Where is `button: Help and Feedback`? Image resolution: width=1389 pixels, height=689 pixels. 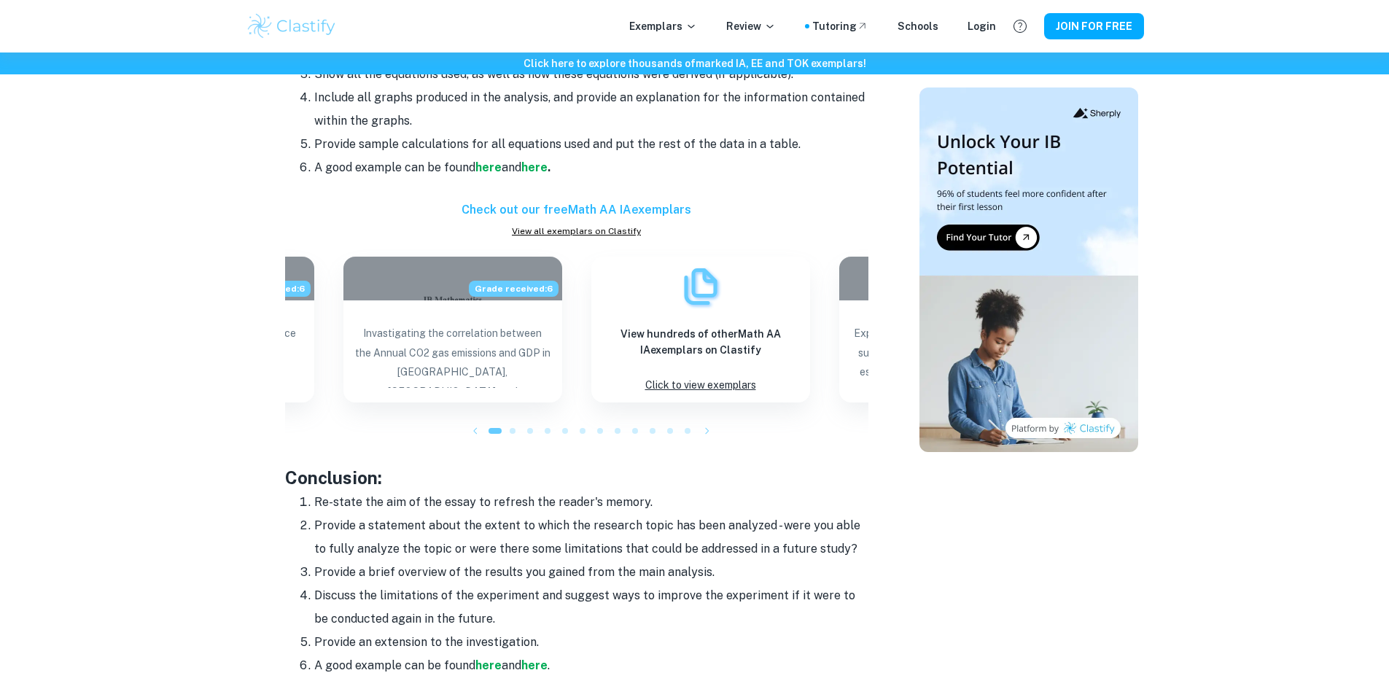 button: Help and Feedback is located at coordinates (1020, 26).